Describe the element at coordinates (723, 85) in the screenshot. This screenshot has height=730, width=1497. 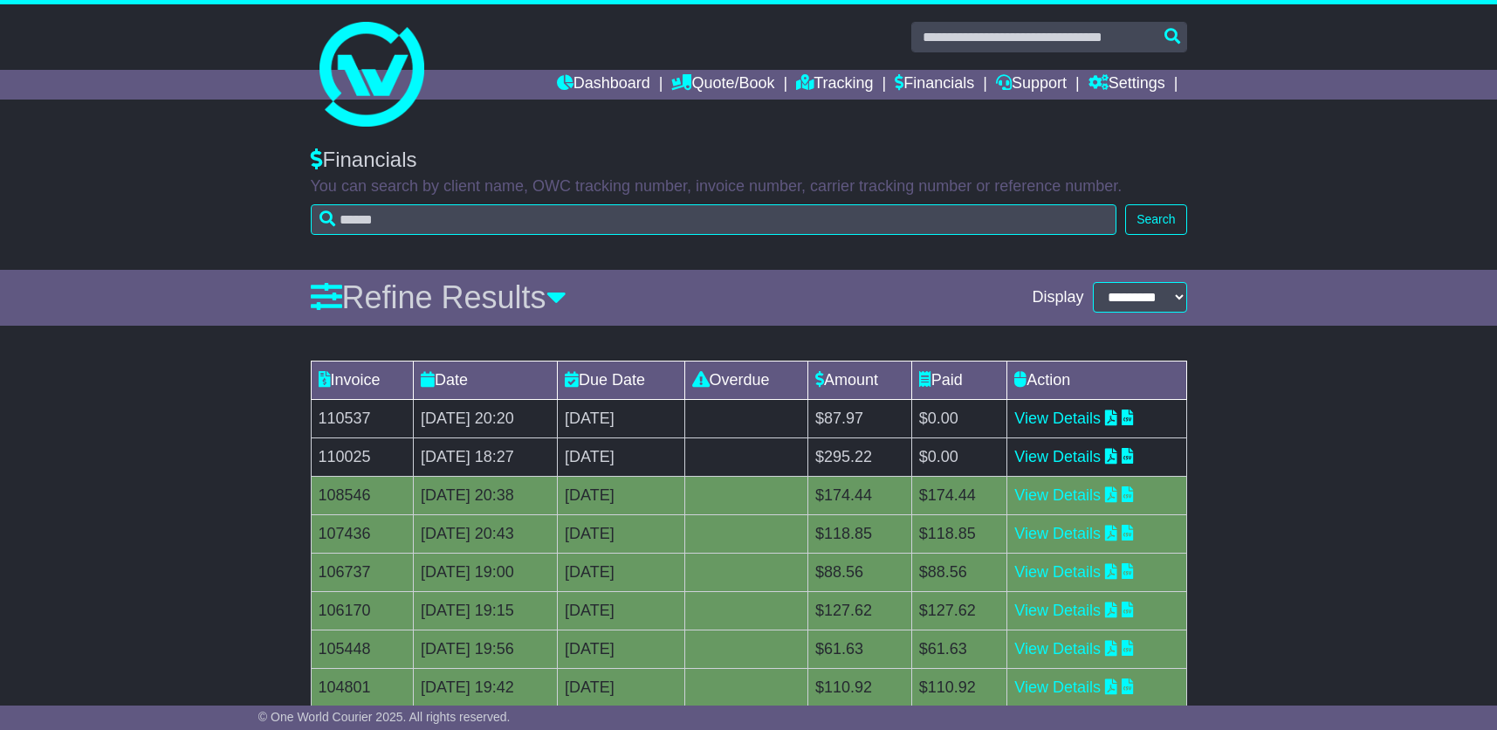
I see `a: Quote/Book` at that location.